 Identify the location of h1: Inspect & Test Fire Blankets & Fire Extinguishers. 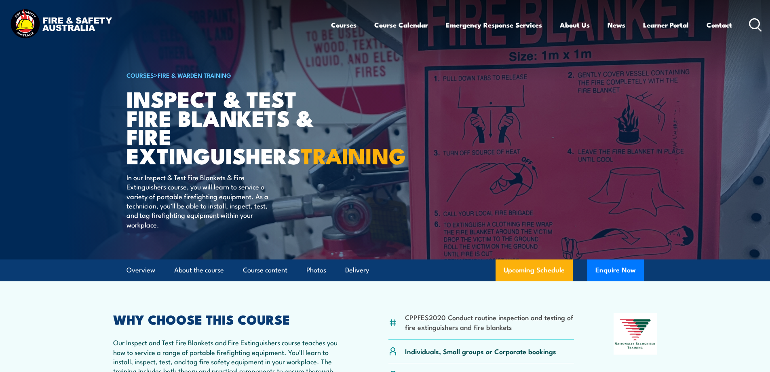
(226, 127).